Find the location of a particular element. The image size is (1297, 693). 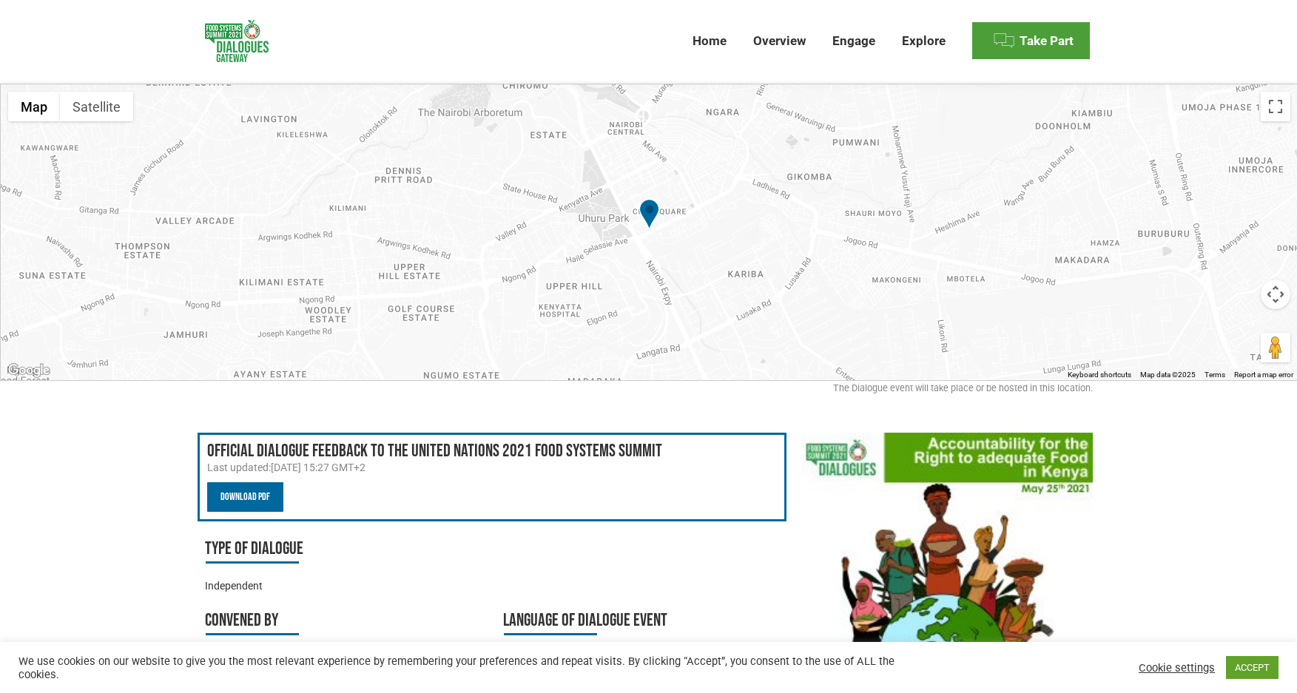

h3: Language of Dialogue Event is located at coordinates (644, 621).